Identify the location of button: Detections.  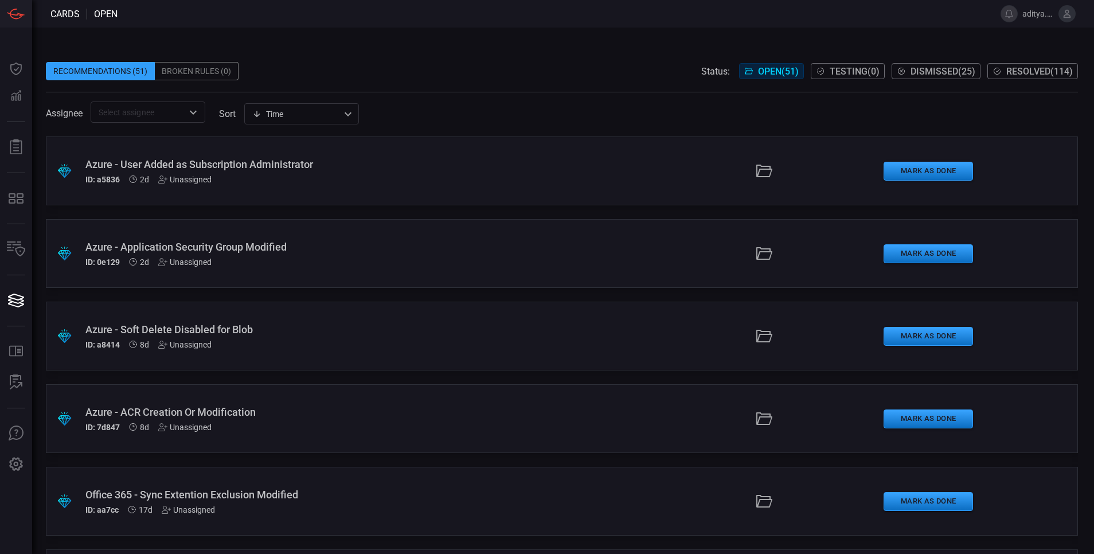
(16, 96).